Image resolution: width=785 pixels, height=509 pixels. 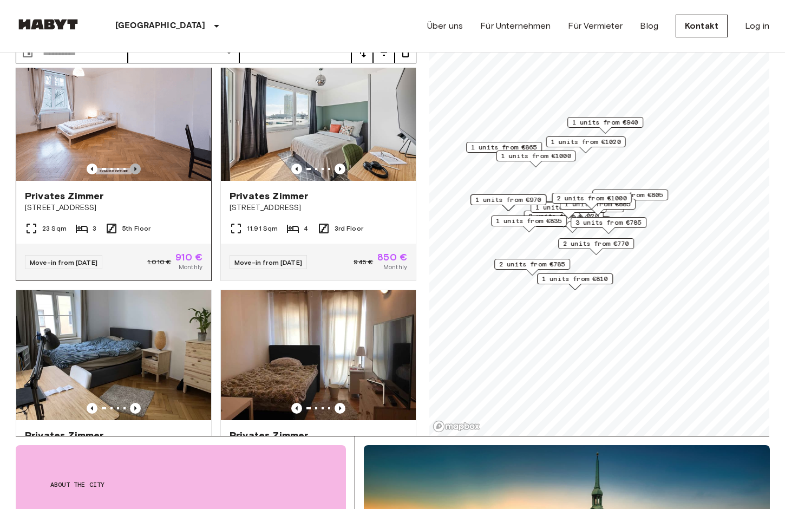 I want to click on a: Blog, so click(x=649, y=26).